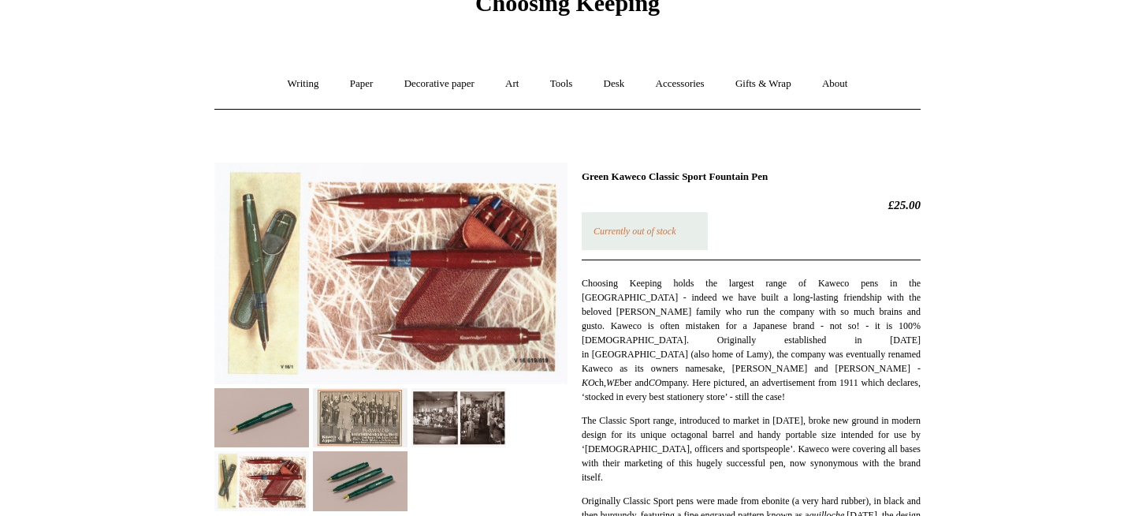  What do you see at coordinates (614, 84) in the screenshot?
I see `a: Desk` at bounding box center [614, 84].